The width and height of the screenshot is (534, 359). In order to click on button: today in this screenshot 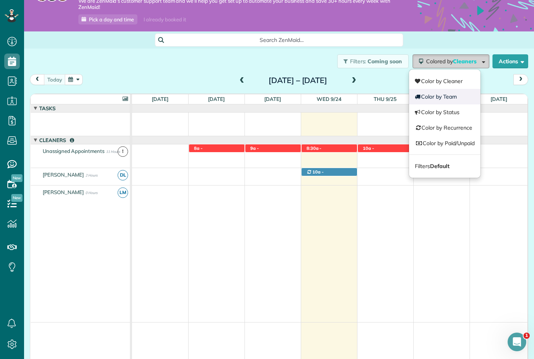, I will do `click(55, 79)`.